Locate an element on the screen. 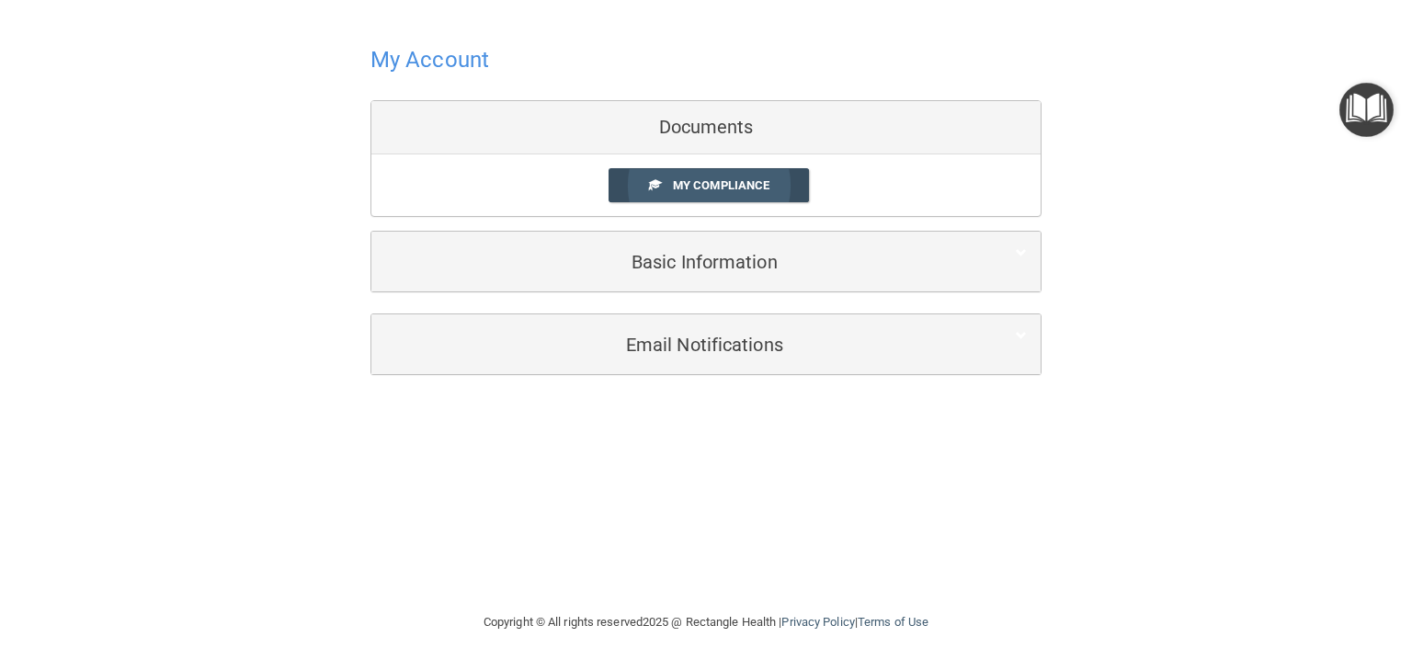 The width and height of the screenshot is (1412, 671). a: Email Notifications is located at coordinates (706, 344).